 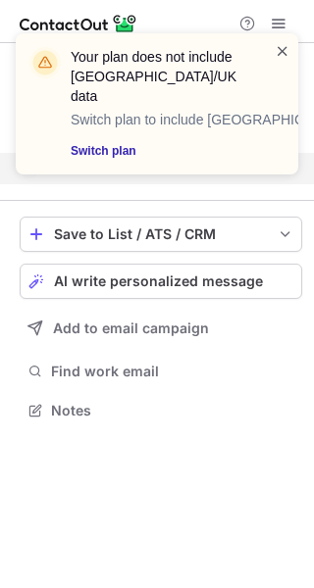 What do you see at coordinates (161, 328) in the screenshot?
I see `button: Add to email campaign` at bounding box center [161, 328].